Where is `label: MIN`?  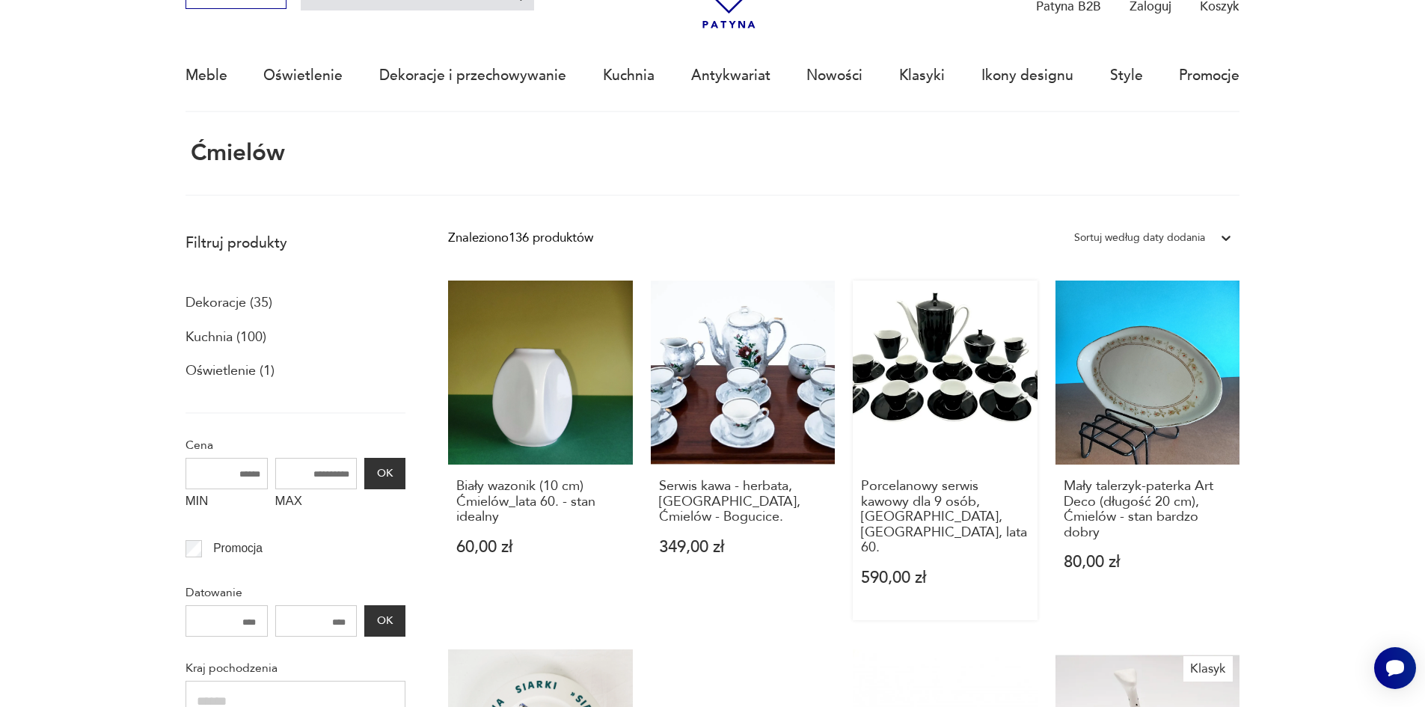
label: MIN is located at coordinates (227, 503).